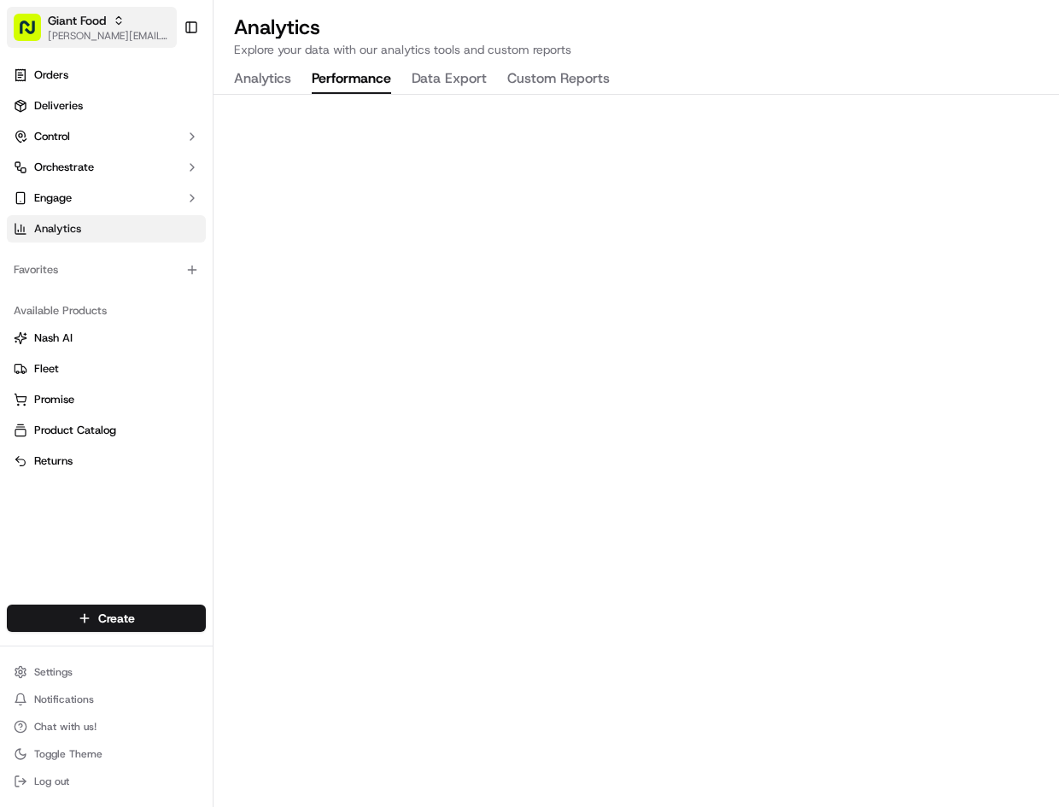  What do you see at coordinates (106, 400) in the screenshot?
I see `a: Promise` at bounding box center [106, 400].